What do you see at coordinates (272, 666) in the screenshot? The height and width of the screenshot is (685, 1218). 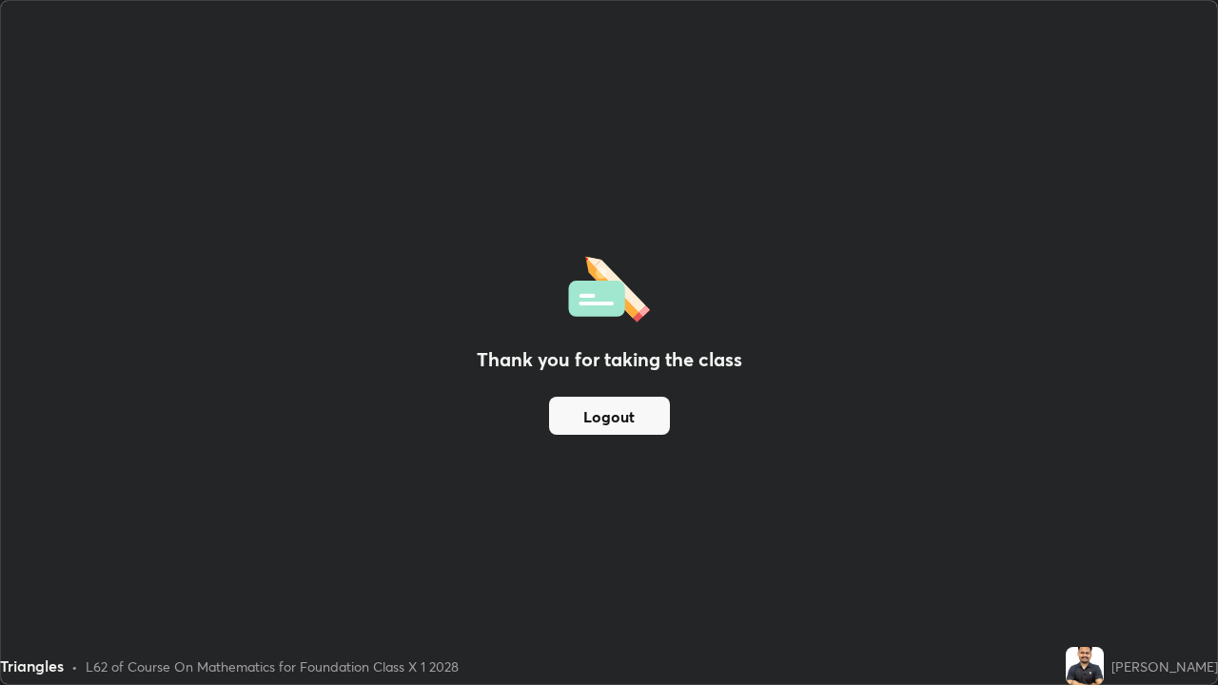 I see `div: L62 of Course On Mathematics for Foundation Class X 1 2028` at bounding box center [272, 666].